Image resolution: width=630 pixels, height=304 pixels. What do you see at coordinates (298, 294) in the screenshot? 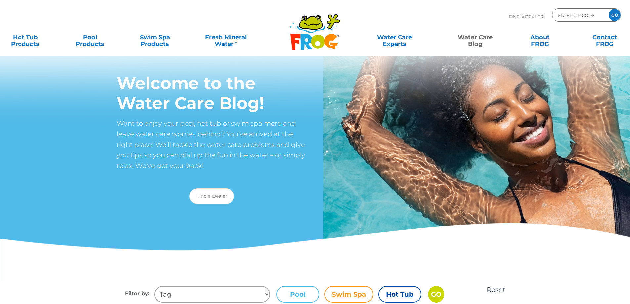
I see `label: Pool` at bounding box center [298, 294].